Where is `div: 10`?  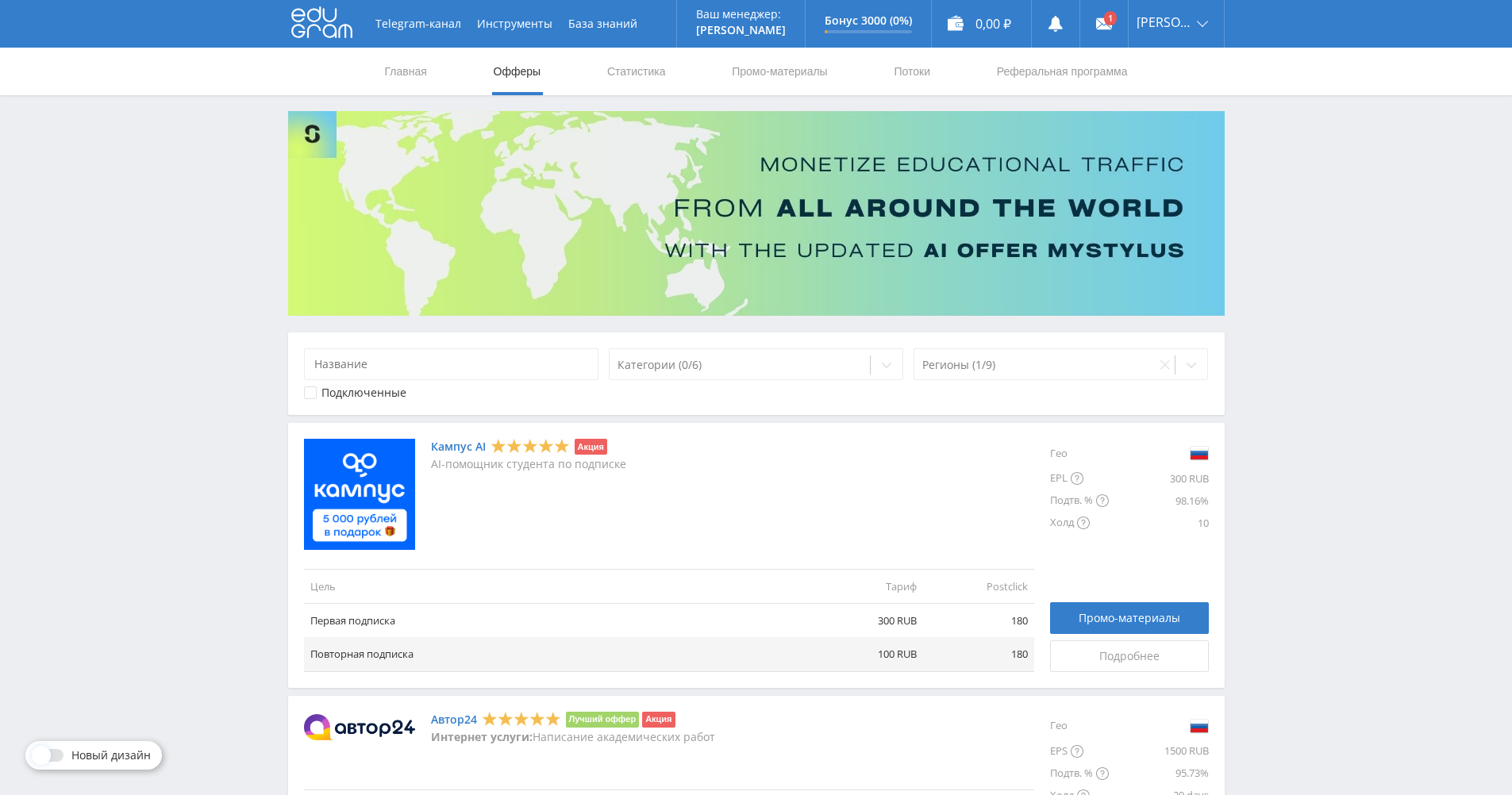
div: 10 is located at coordinates (1159, 523).